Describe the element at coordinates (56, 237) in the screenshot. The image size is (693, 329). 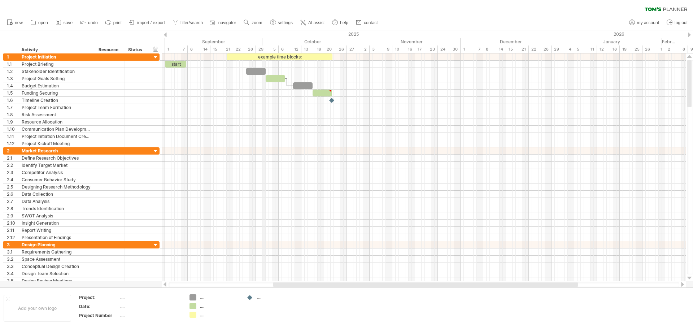
I see `div: Presentation of Findings` at that location.